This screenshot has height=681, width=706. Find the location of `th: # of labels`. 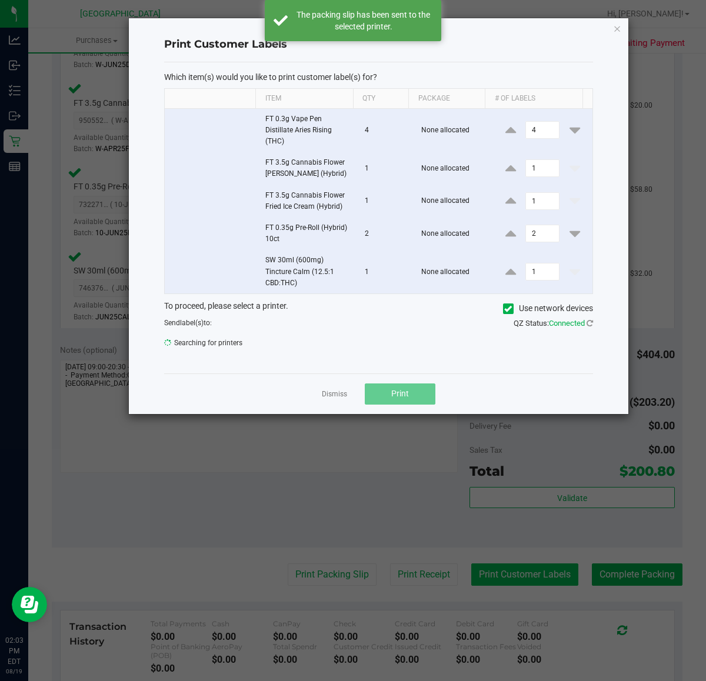

th: # of labels is located at coordinates (534, 99).